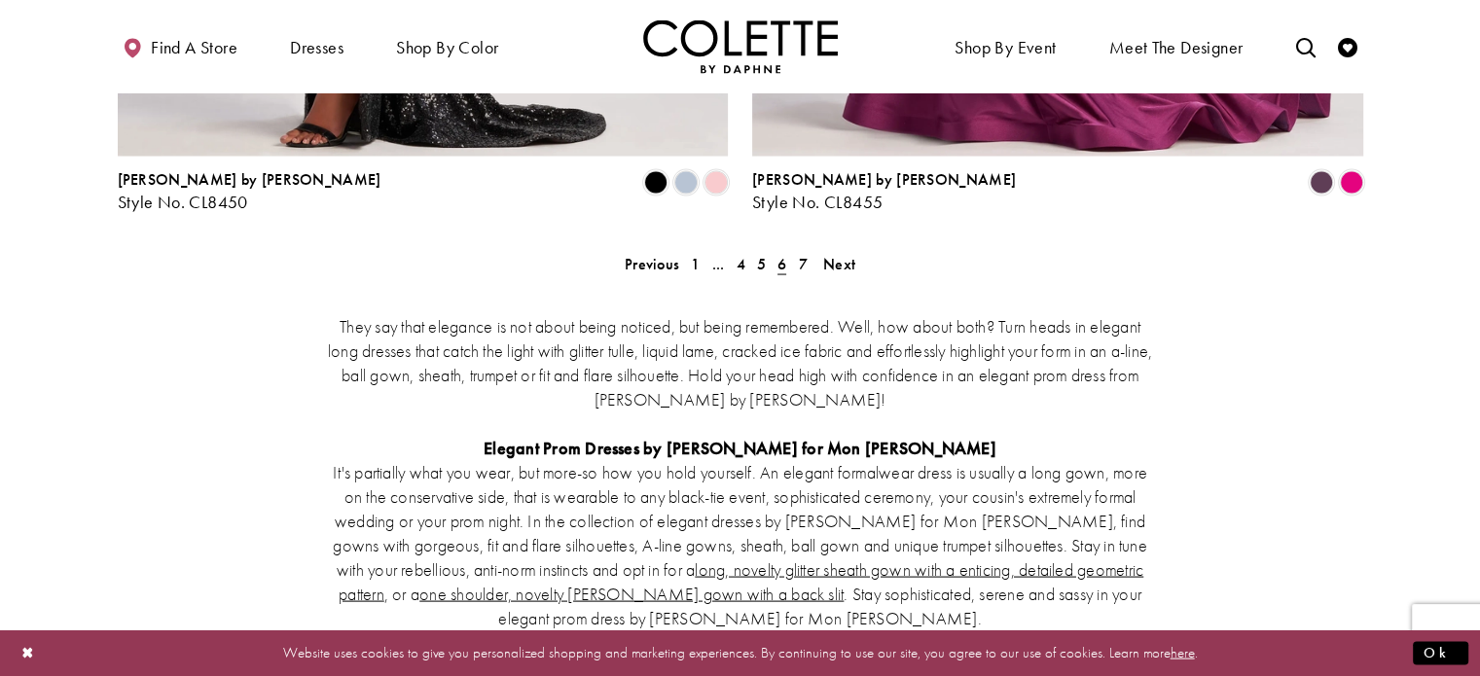 This screenshot has width=1480, height=676. Describe the element at coordinates (781, 264) in the screenshot. I see `span: Current page` at that location.